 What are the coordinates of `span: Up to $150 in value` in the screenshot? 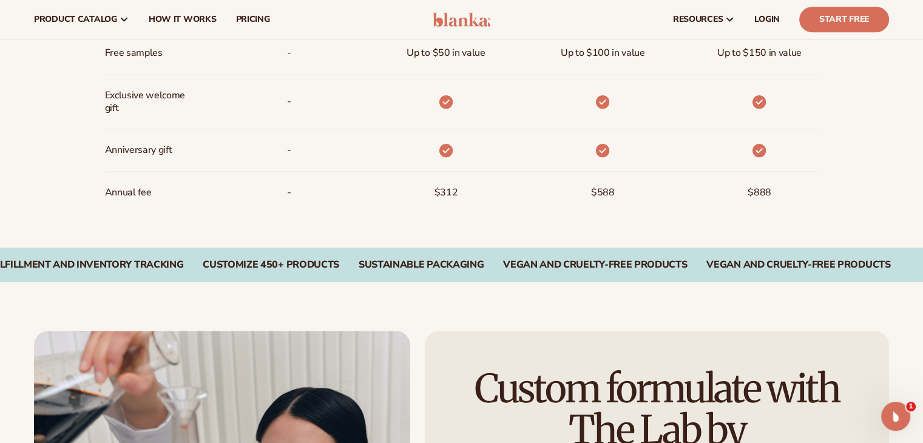 It's located at (759, 53).